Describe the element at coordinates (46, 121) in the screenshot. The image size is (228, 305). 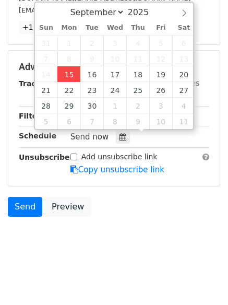
I see `span: October 5, 2025` at that location.